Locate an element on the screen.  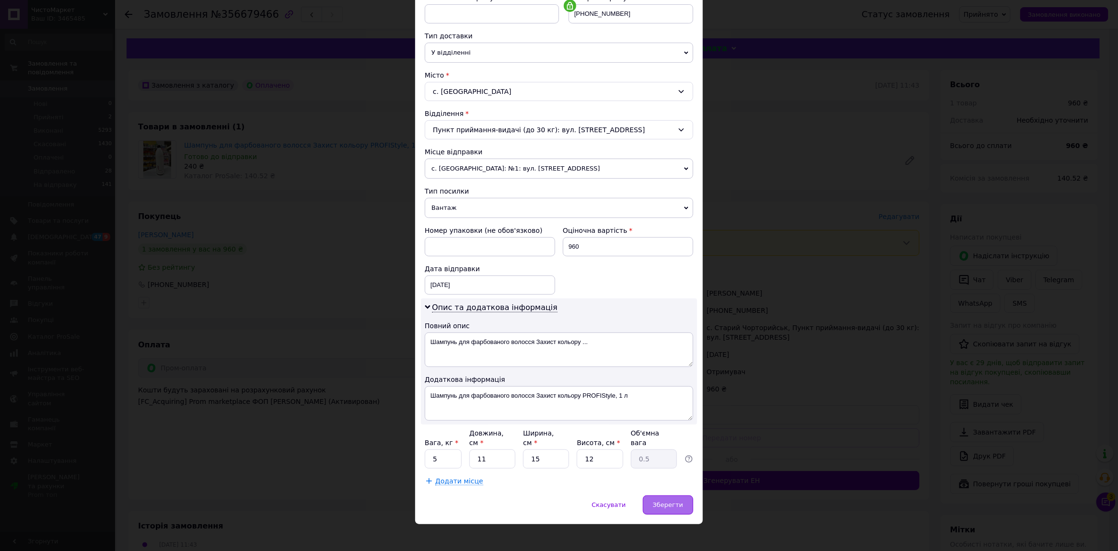
div: Дата відправки is located at coordinates (490, 269).